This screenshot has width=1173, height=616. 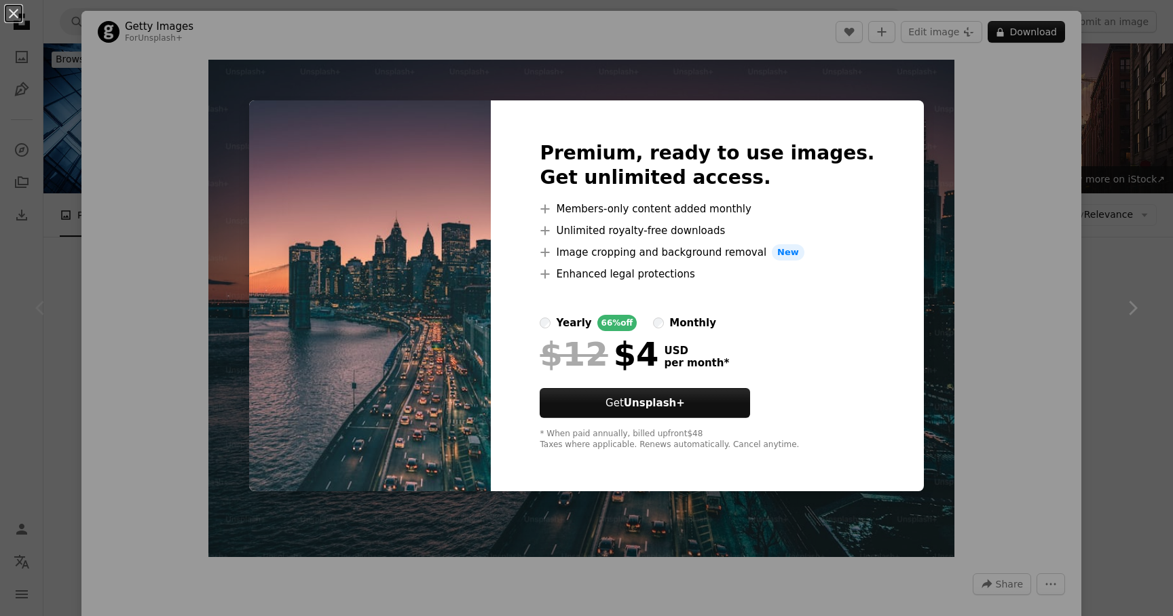 What do you see at coordinates (707, 274) in the screenshot?
I see `li: Enhanced legal protections` at bounding box center [707, 274].